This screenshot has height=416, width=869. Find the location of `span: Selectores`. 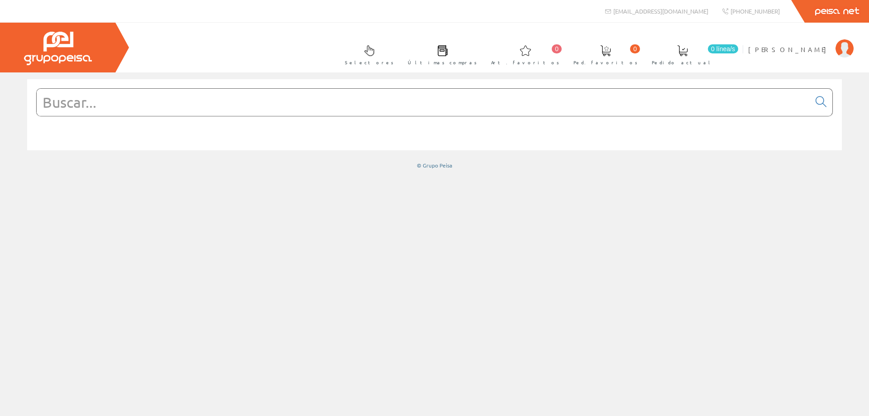

span: Selectores is located at coordinates (369, 62).